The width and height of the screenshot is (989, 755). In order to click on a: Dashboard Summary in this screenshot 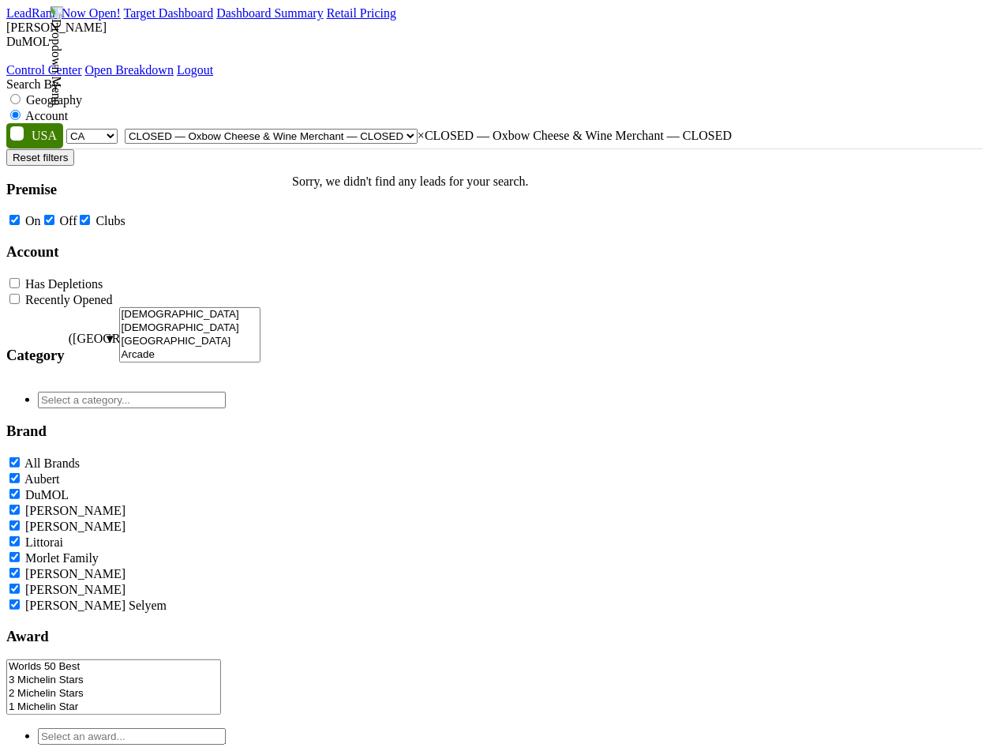, I will do `click(270, 13)`.